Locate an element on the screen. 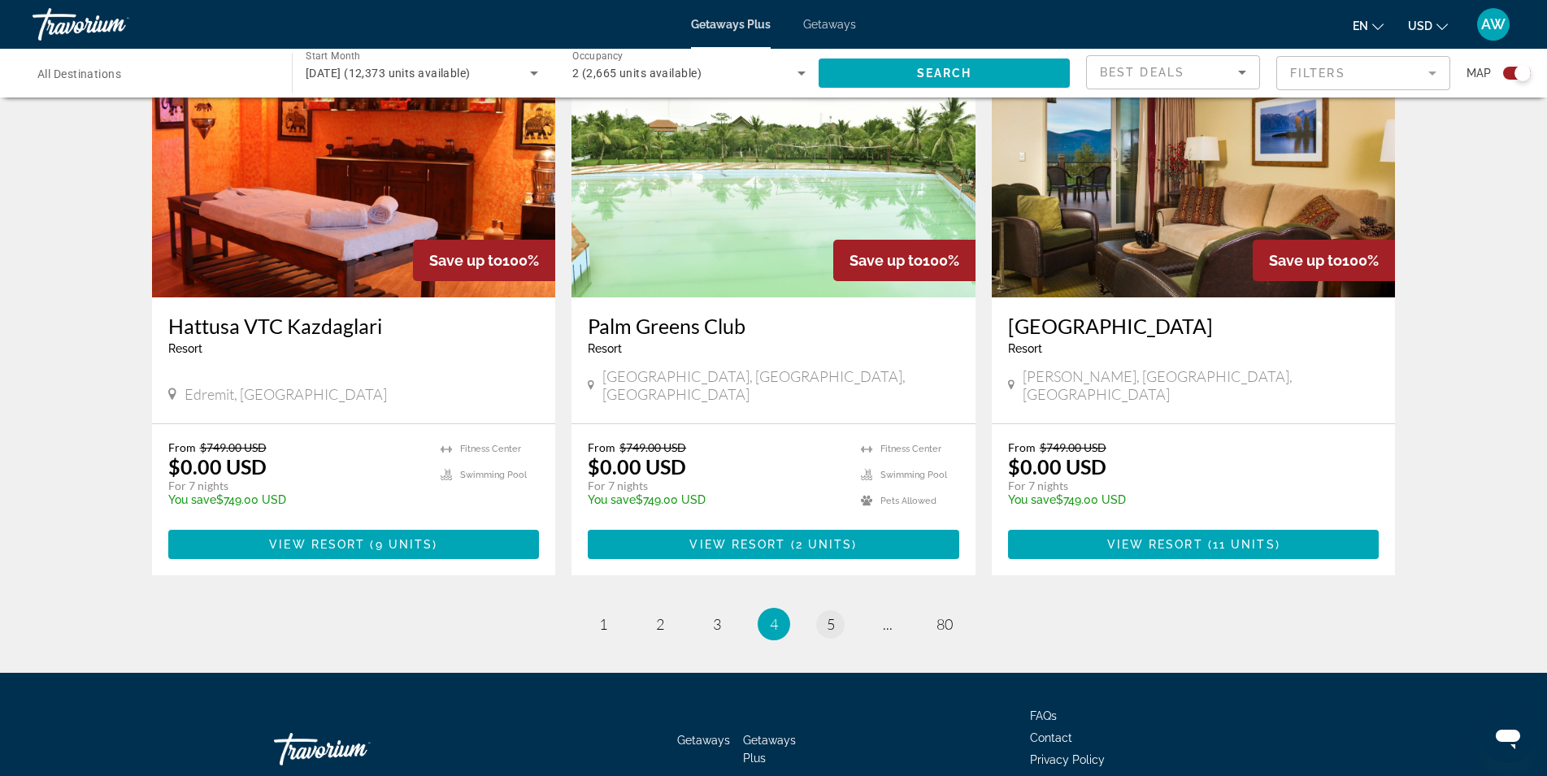 This screenshot has width=1547, height=776. span: Privacy Policy is located at coordinates (1067, 760).